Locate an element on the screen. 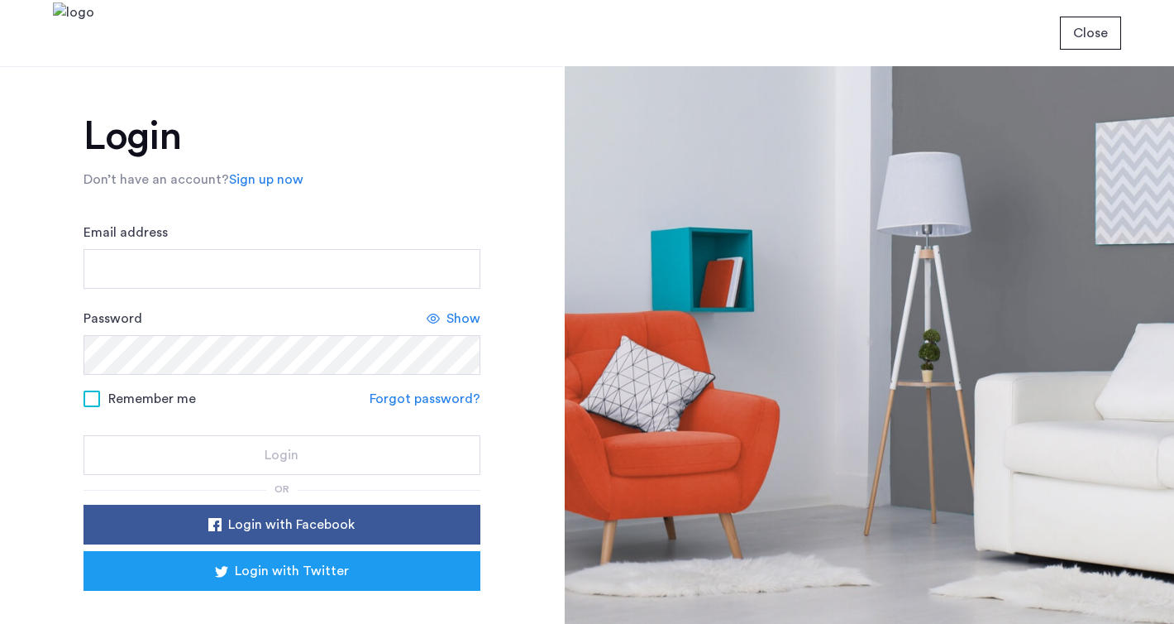  span: Close is located at coordinates (1091, 33).